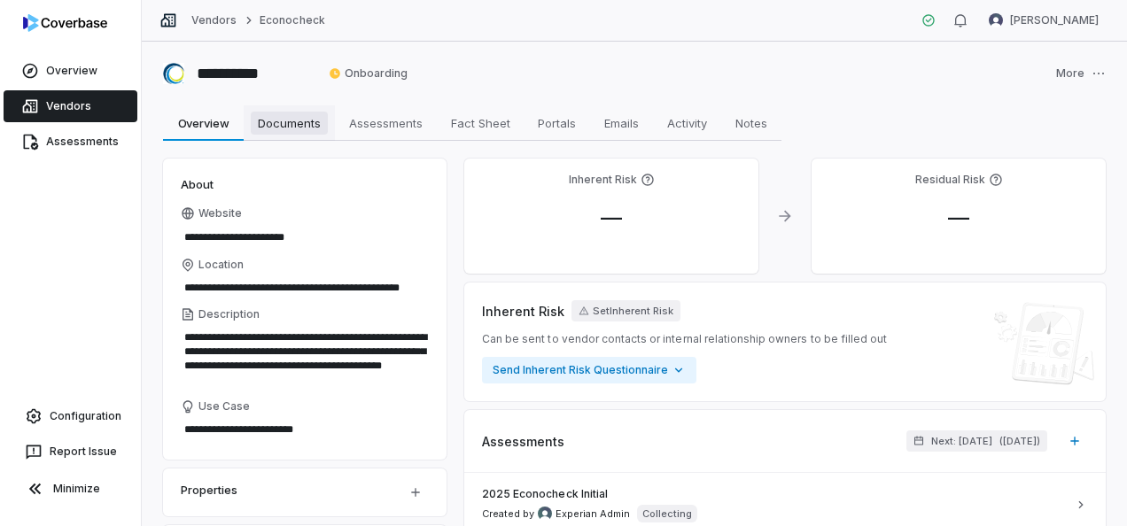 This screenshot has width=1127, height=526. Describe the element at coordinates (684, 339) in the screenshot. I see `span: Can be sent to vendor contacts or internal relationship owners to be filled out` at that location.